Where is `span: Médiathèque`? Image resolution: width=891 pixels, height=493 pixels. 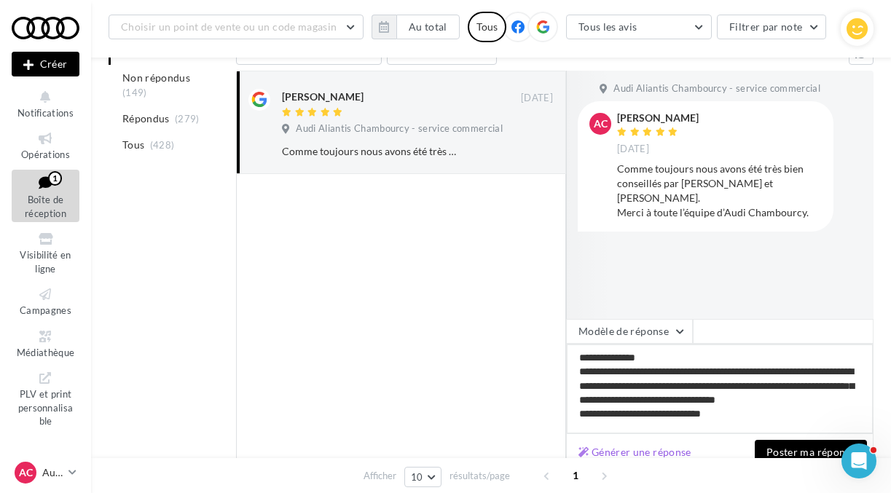 span: Médiathèque is located at coordinates (46, 353).